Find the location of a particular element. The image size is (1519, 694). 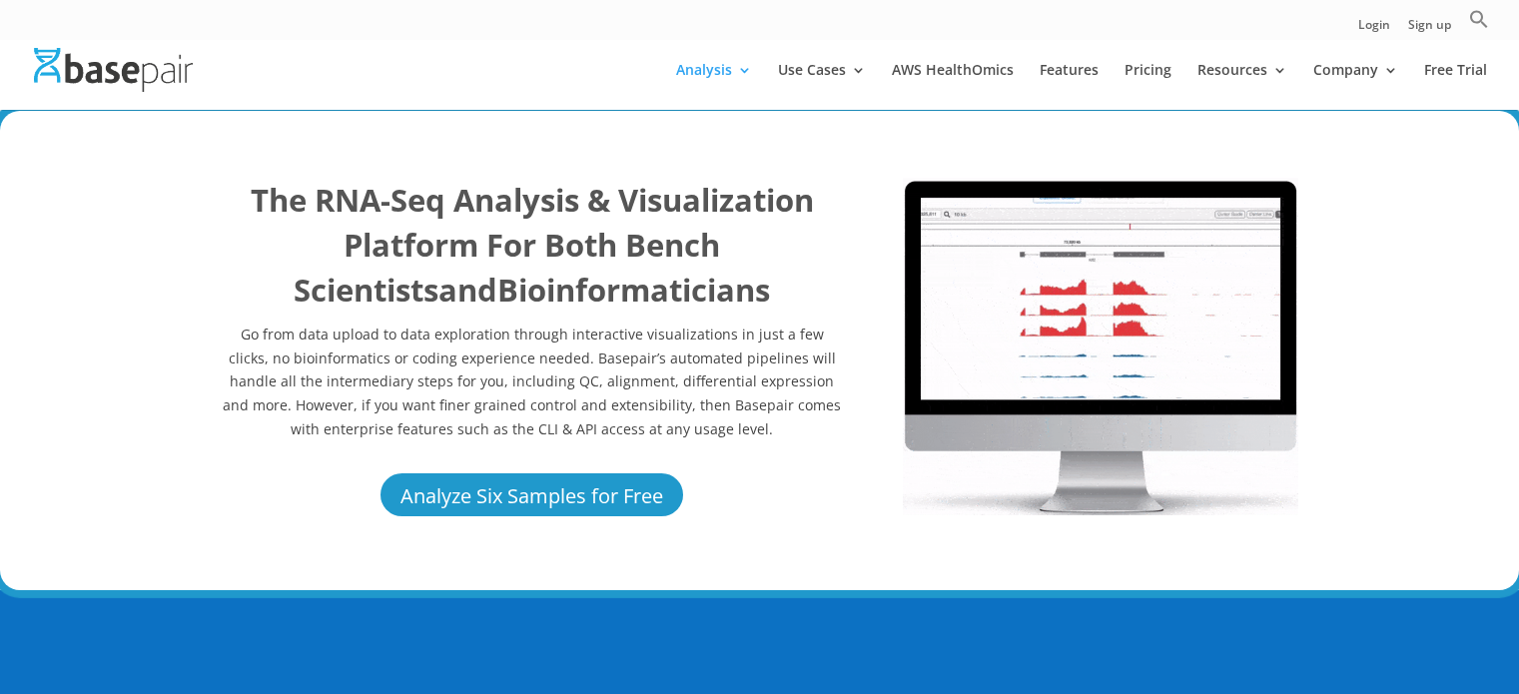

a: Free Trial is located at coordinates (1455, 86).